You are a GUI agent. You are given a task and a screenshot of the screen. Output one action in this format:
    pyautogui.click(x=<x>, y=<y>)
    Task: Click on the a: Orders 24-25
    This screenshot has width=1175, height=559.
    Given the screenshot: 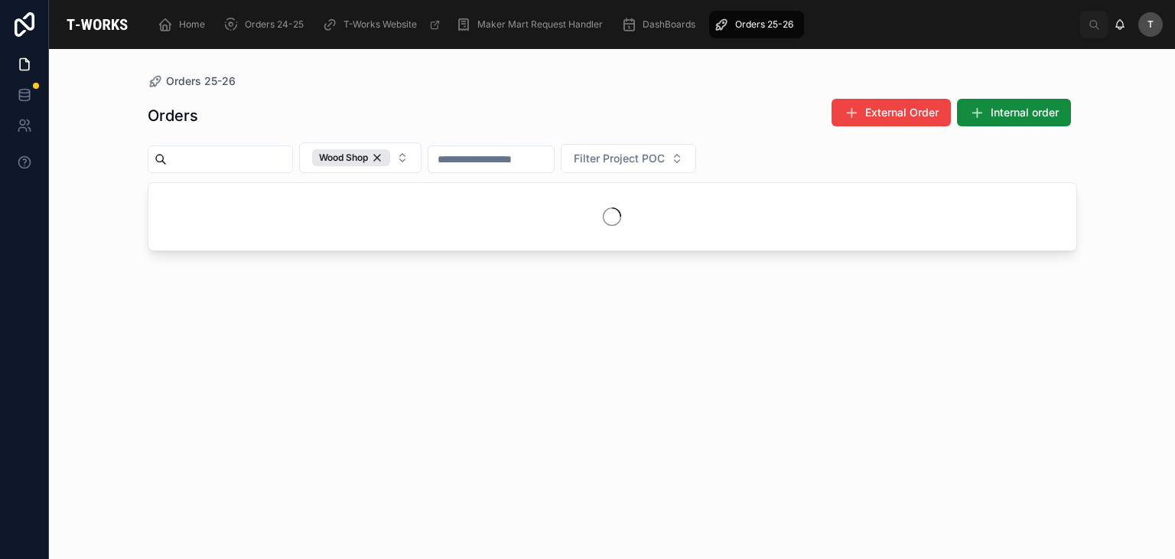 What is the action you would take?
    pyautogui.click(x=266, y=24)
    